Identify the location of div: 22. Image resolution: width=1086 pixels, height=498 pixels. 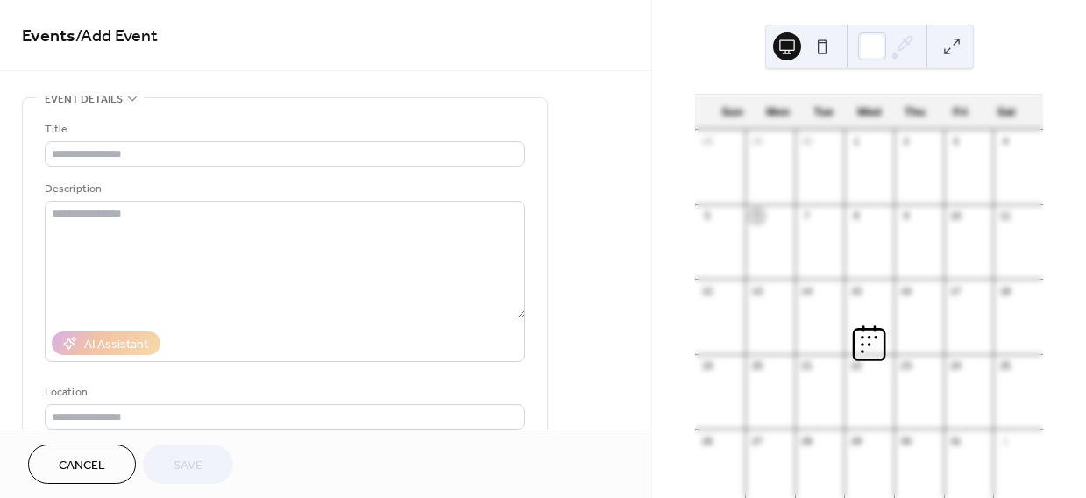
(856, 366).